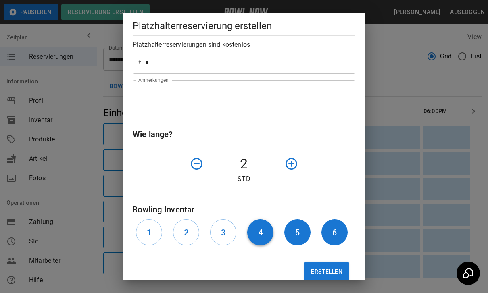 The image size is (488, 293). What do you see at coordinates (334, 233) in the screenshot?
I see `h6: 6` at bounding box center [334, 233].